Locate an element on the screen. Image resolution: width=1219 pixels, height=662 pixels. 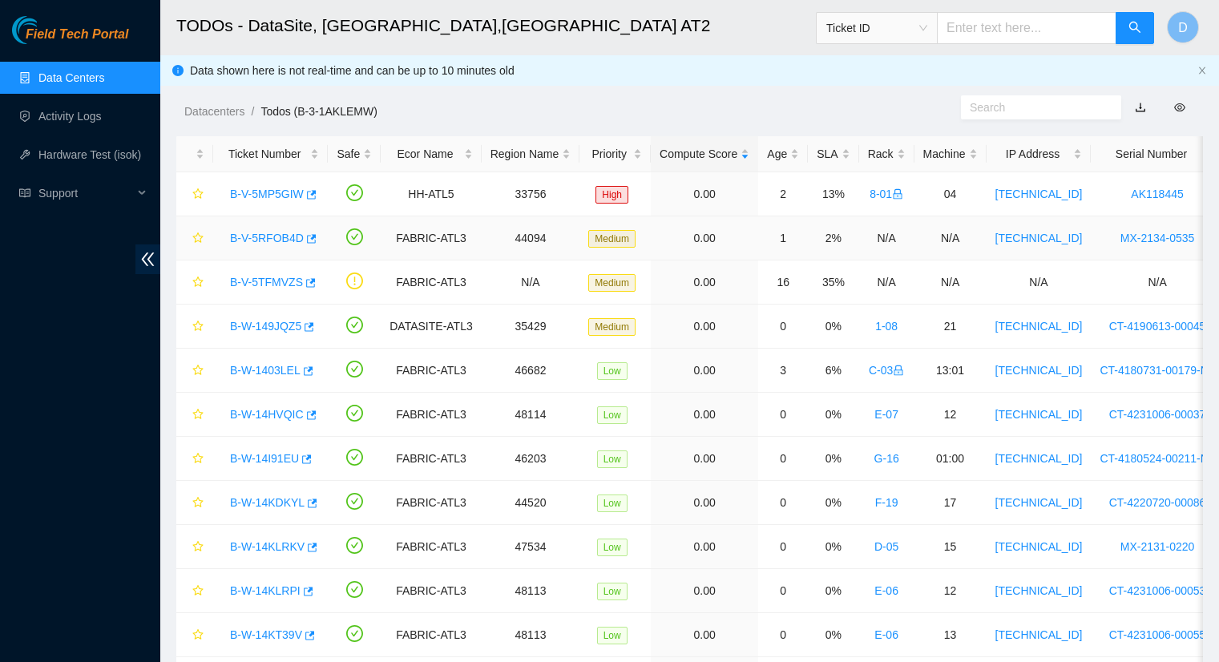
a: CT-4231006-00053 is located at coordinates (1157, 591).